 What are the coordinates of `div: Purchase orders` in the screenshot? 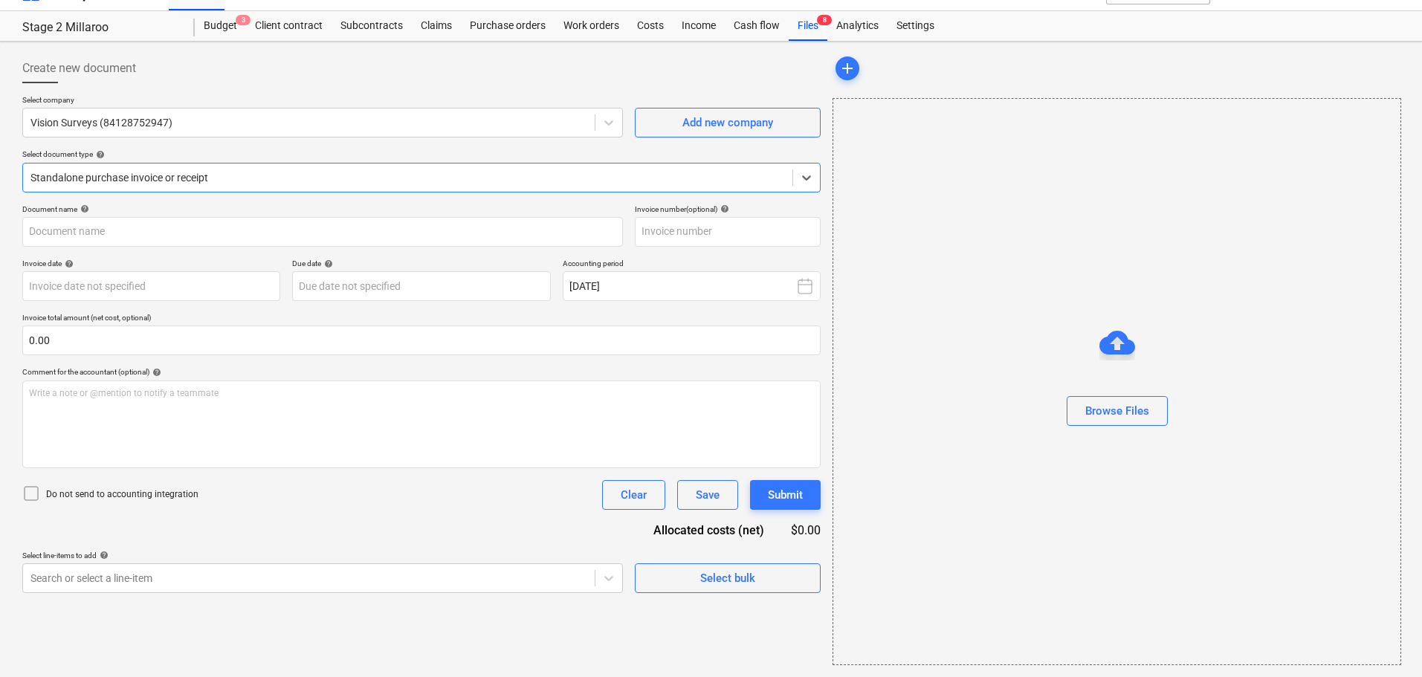 It's located at (508, 26).